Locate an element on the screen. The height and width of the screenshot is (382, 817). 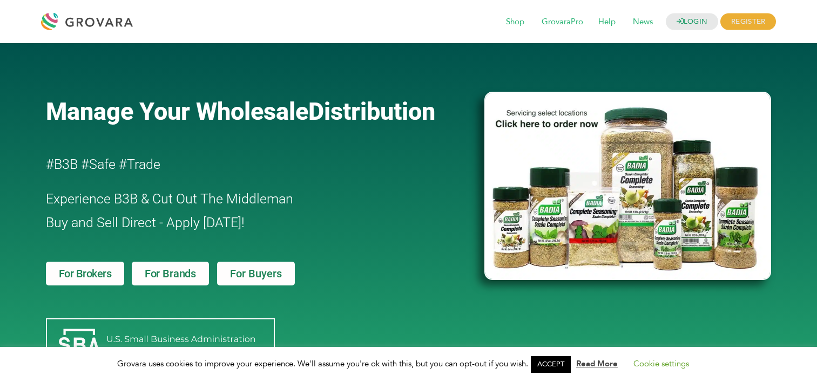
h2: #B3B #Safe #Trade is located at coordinates (234, 165).